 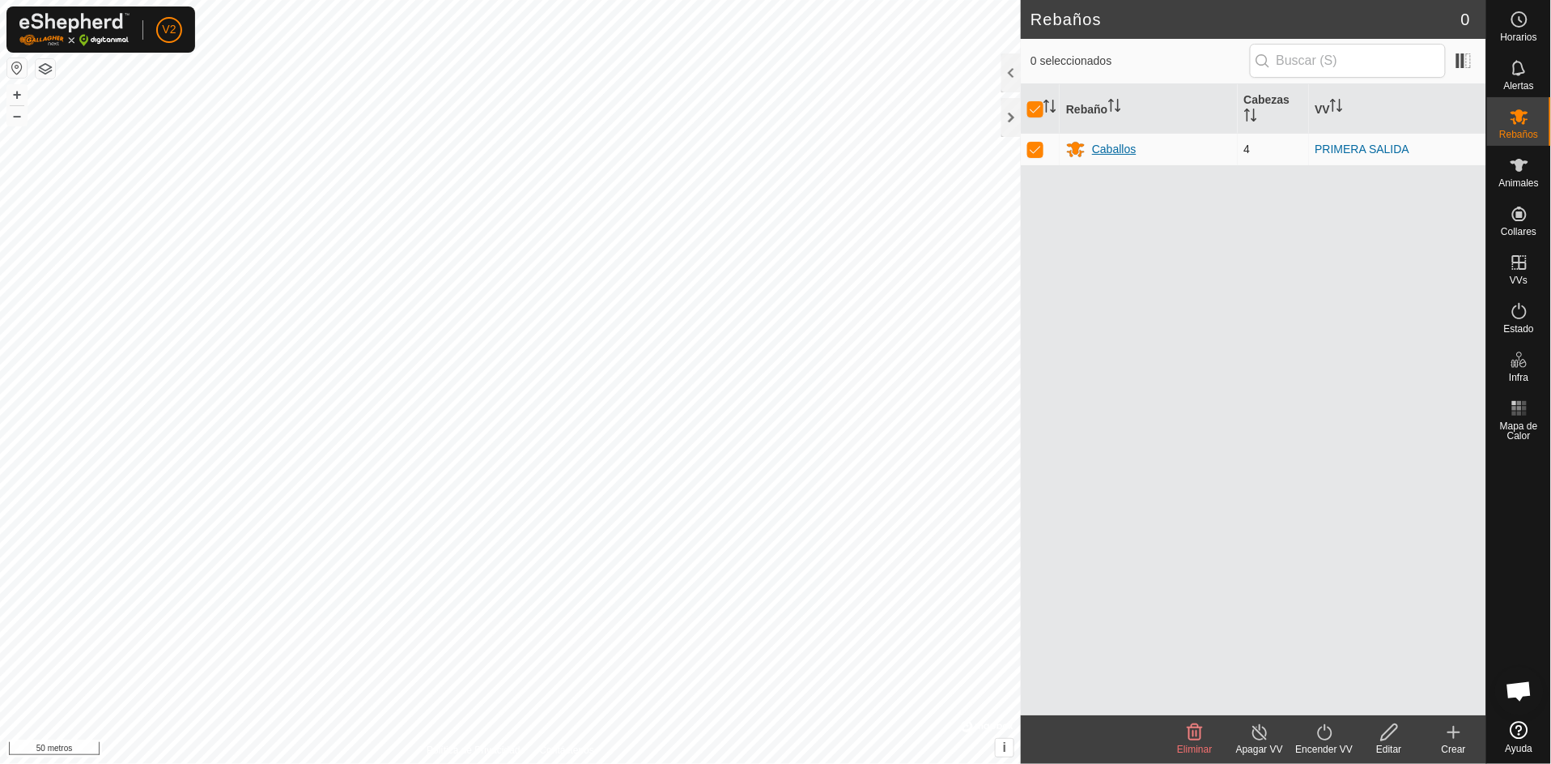 I want to click on font: Política de Privacidad, so click(x=473, y=750).